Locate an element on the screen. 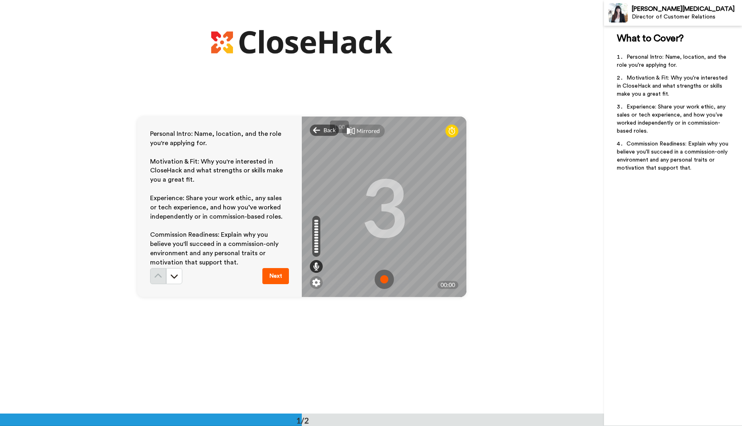 This screenshot has width=742, height=426. button: Next is located at coordinates (276, 276).